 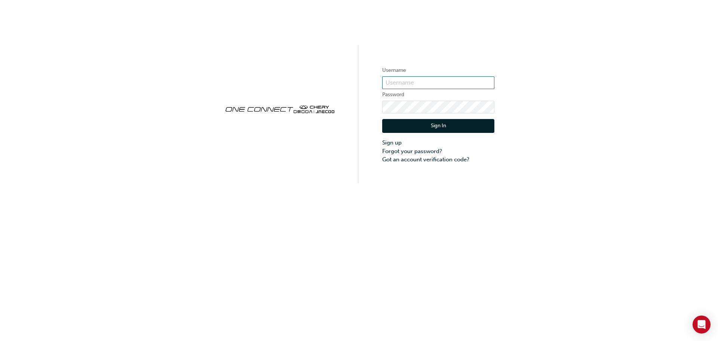 What do you see at coordinates (438, 83) in the screenshot?
I see `input: Username` at bounding box center [438, 83].